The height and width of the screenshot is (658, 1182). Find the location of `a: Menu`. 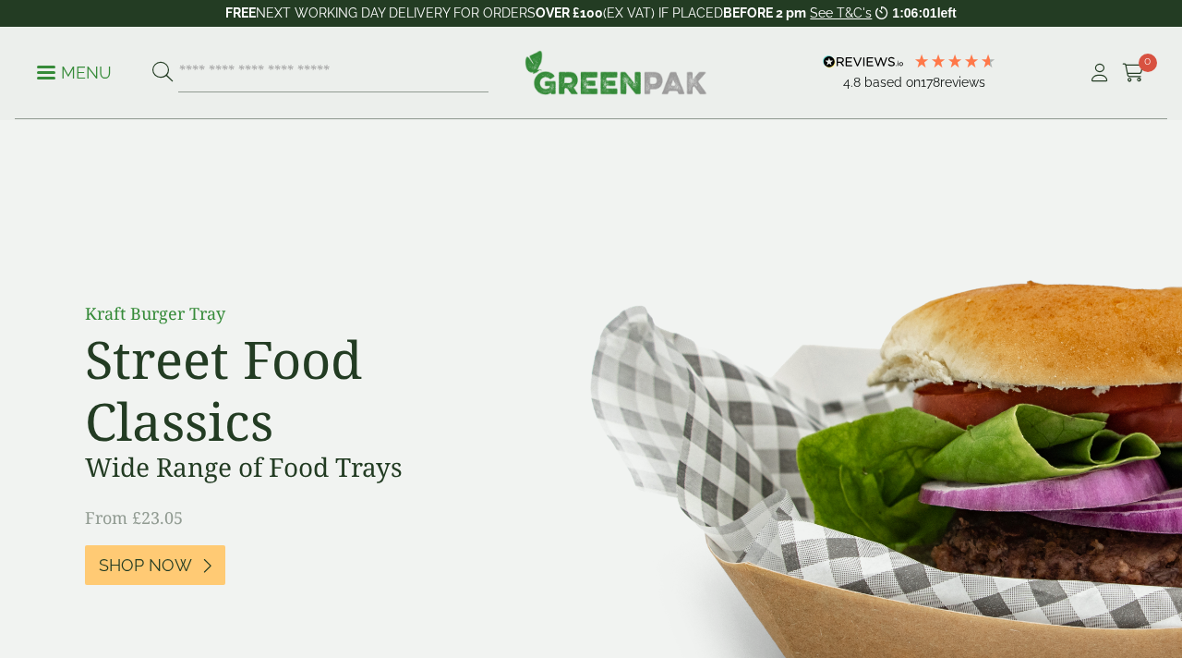

a: Menu is located at coordinates (74, 71).